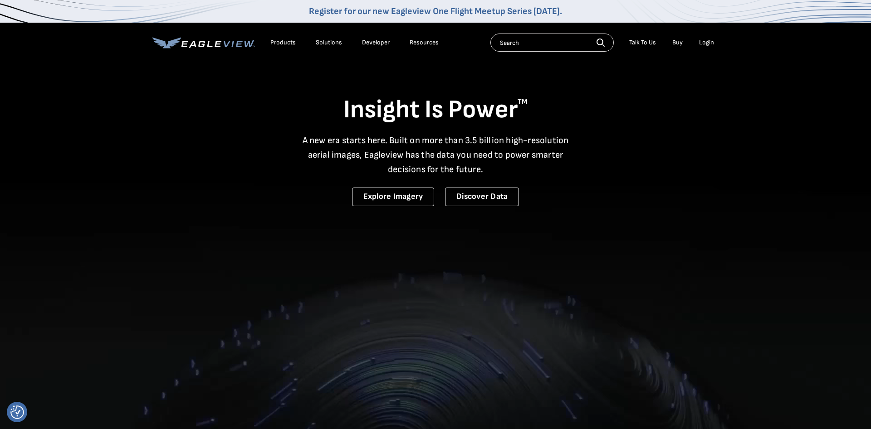 The image size is (871, 429). What do you see at coordinates (522, 102) in the screenshot?
I see `sup: TM` at bounding box center [522, 102].